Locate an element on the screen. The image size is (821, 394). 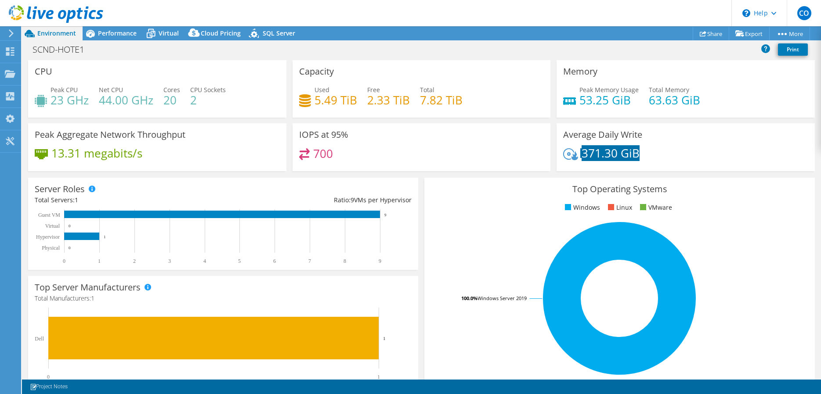
span: Performance is located at coordinates (117, 33).